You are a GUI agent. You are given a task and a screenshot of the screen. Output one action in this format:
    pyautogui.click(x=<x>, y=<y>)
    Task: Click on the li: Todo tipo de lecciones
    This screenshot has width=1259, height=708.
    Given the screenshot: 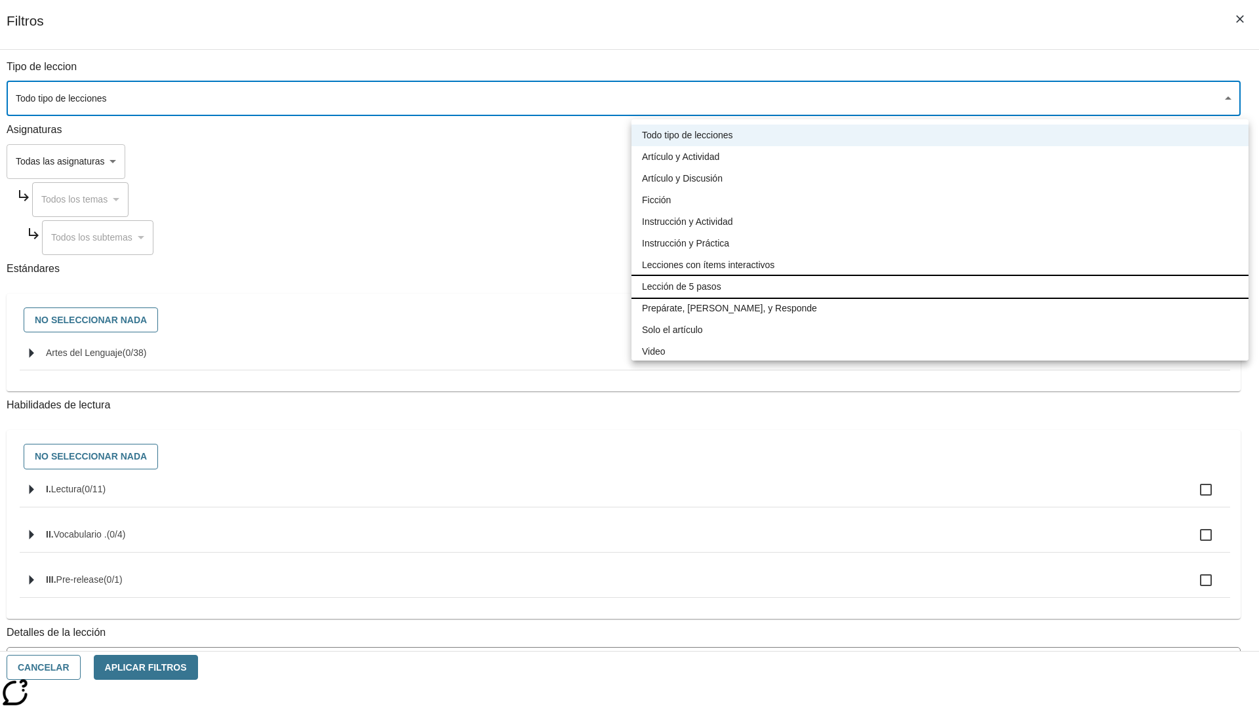 What is the action you would take?
    pyautogui.click(x=939, y=135)
    